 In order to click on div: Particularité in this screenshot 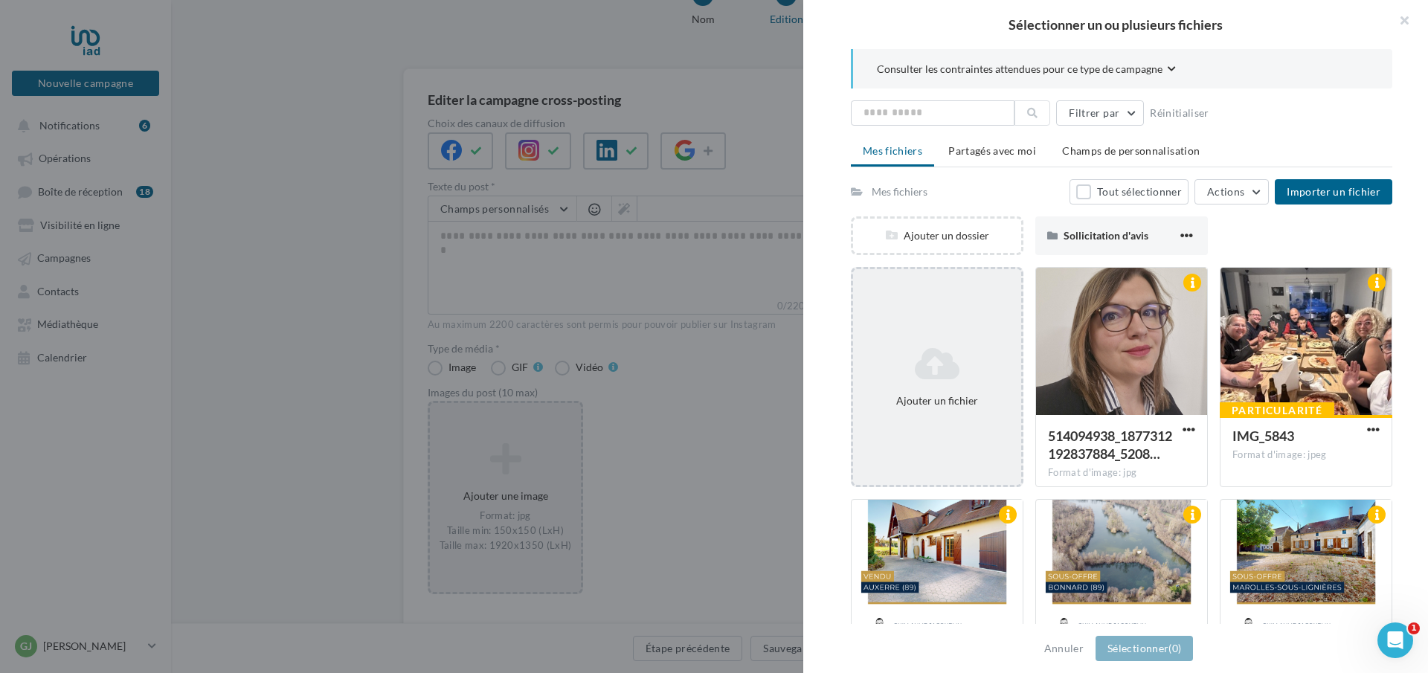, I will do `click(1277, 411)`.